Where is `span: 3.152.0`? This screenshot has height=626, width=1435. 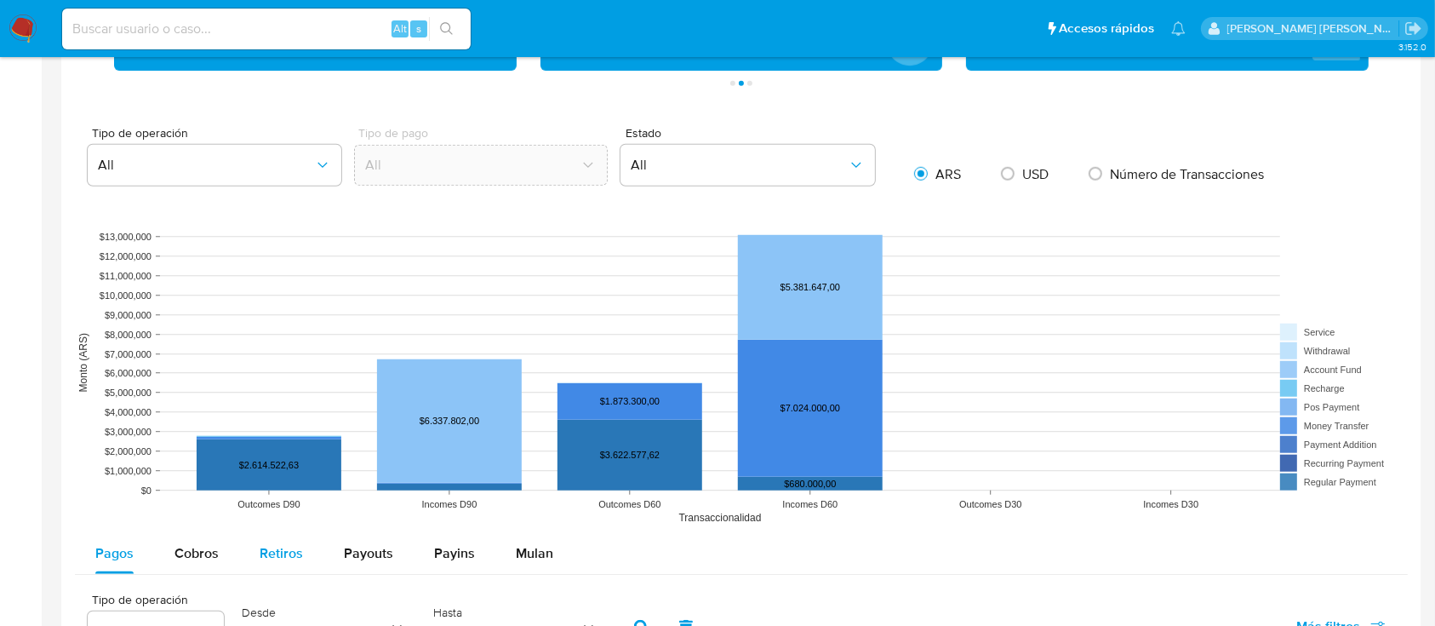
span: 3.152.0 is located at coordinates (1412, 47).